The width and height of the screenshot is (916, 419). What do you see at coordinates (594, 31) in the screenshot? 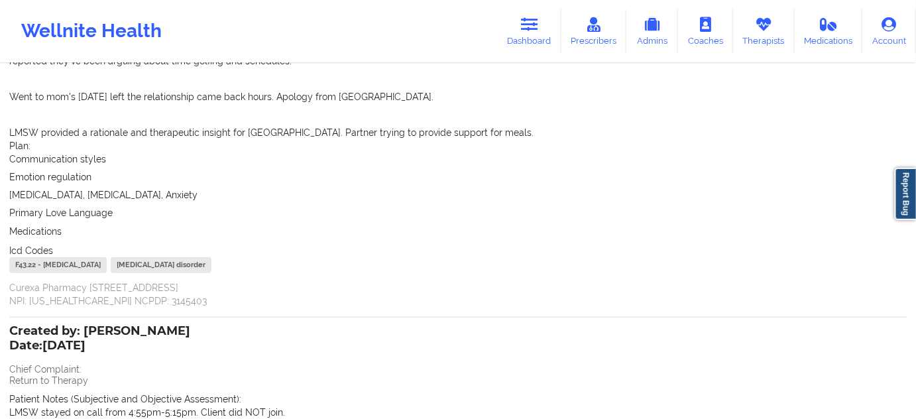
I see `a: Prescribers` at bounding box center [594, 31].